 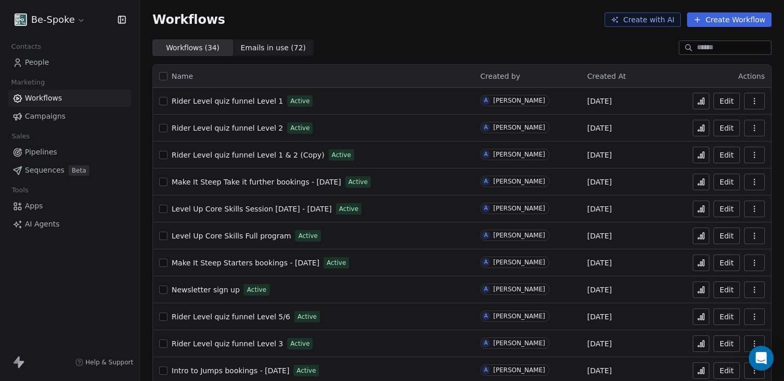 I want to click on span: Created by, so click(x=500, y=76).